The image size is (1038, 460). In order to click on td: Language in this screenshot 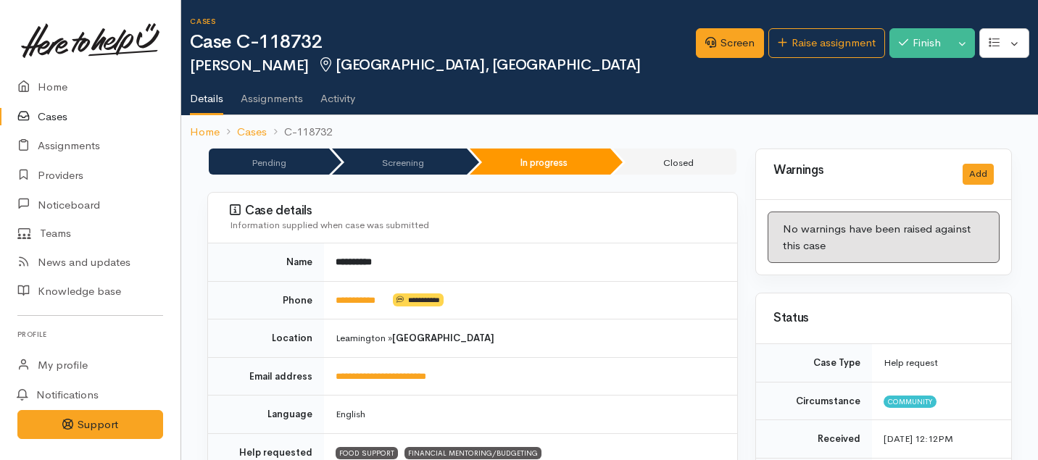, I will do `click(266, 415)`.